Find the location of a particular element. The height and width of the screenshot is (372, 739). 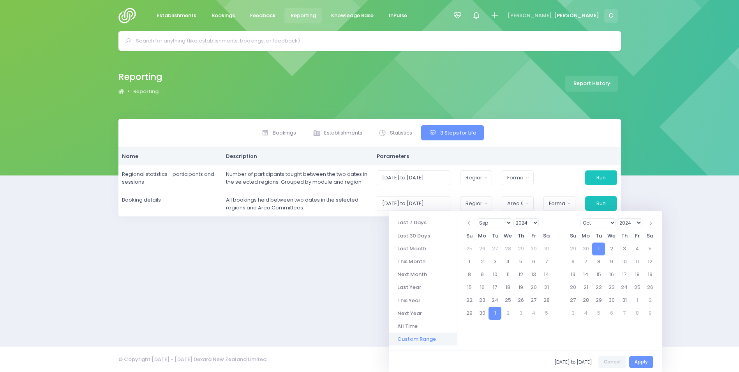

input: Select date range is located at coordinates (413, 178).